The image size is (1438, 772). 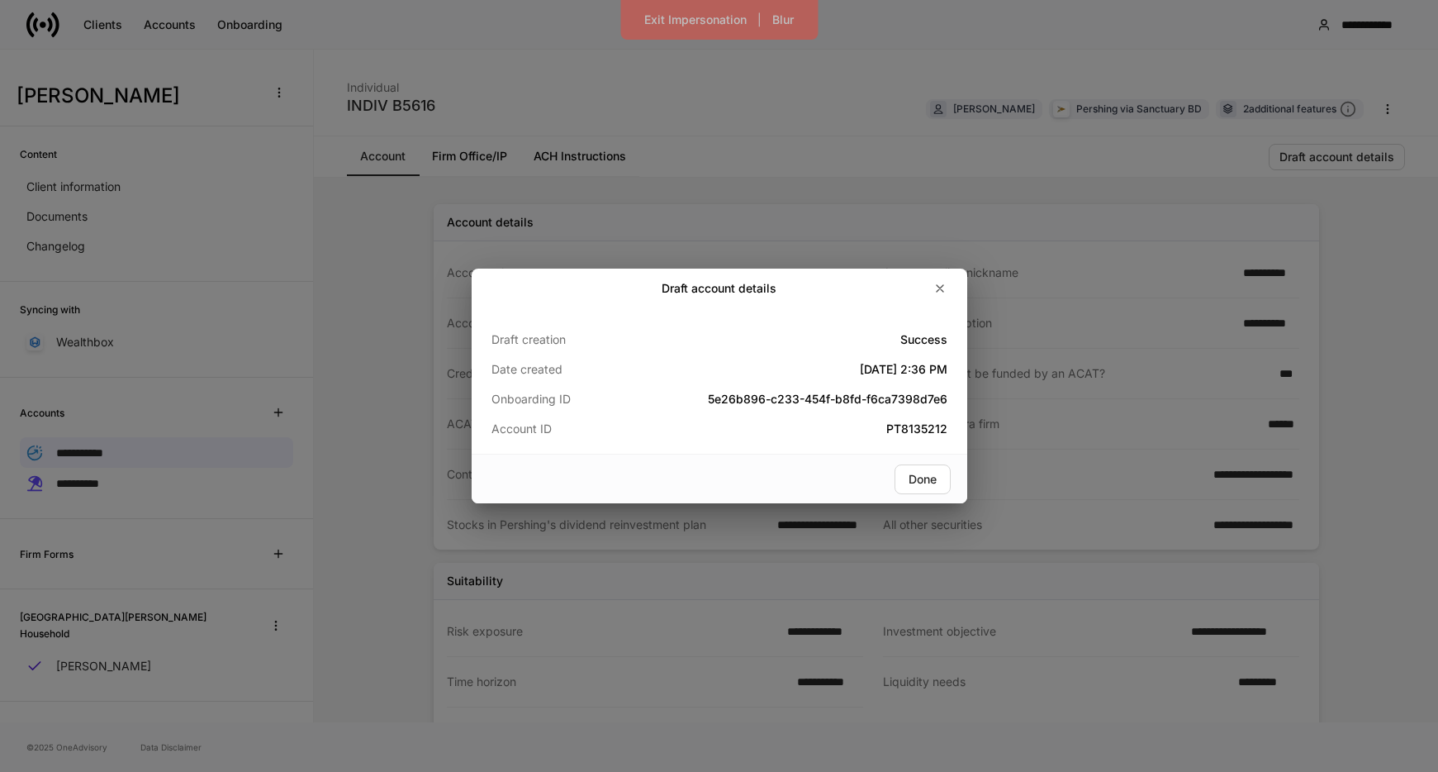 What do you see at coordinates (923, 479) in the screenshot?
I see `div: Done` at bounding box center [923, 479].